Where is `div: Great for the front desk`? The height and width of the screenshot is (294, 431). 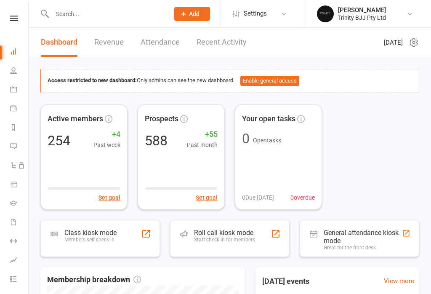 div: Great for the front desk is located at coordinates (363, 247).